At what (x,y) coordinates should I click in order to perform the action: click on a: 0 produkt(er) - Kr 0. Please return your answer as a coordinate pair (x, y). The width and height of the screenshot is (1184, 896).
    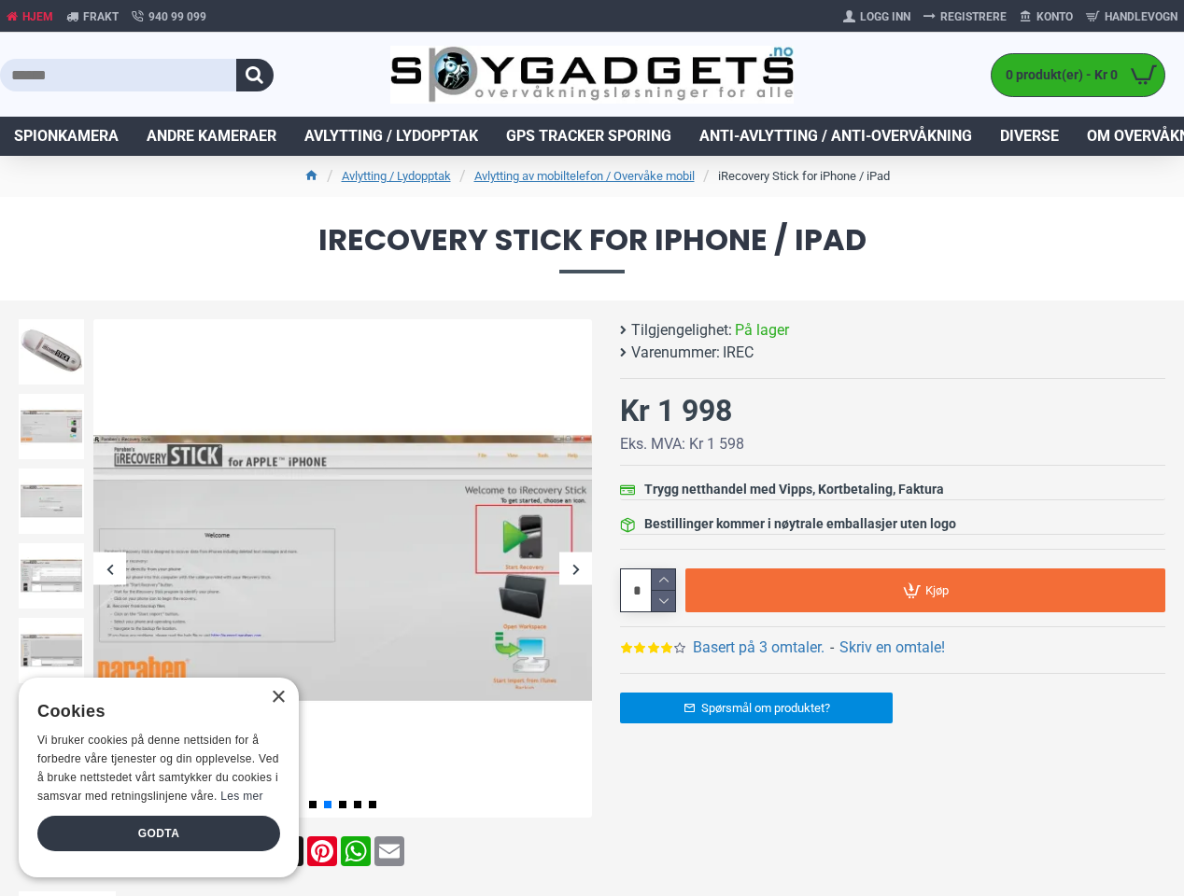
    Looking at the image, I should click on (1077, 75).